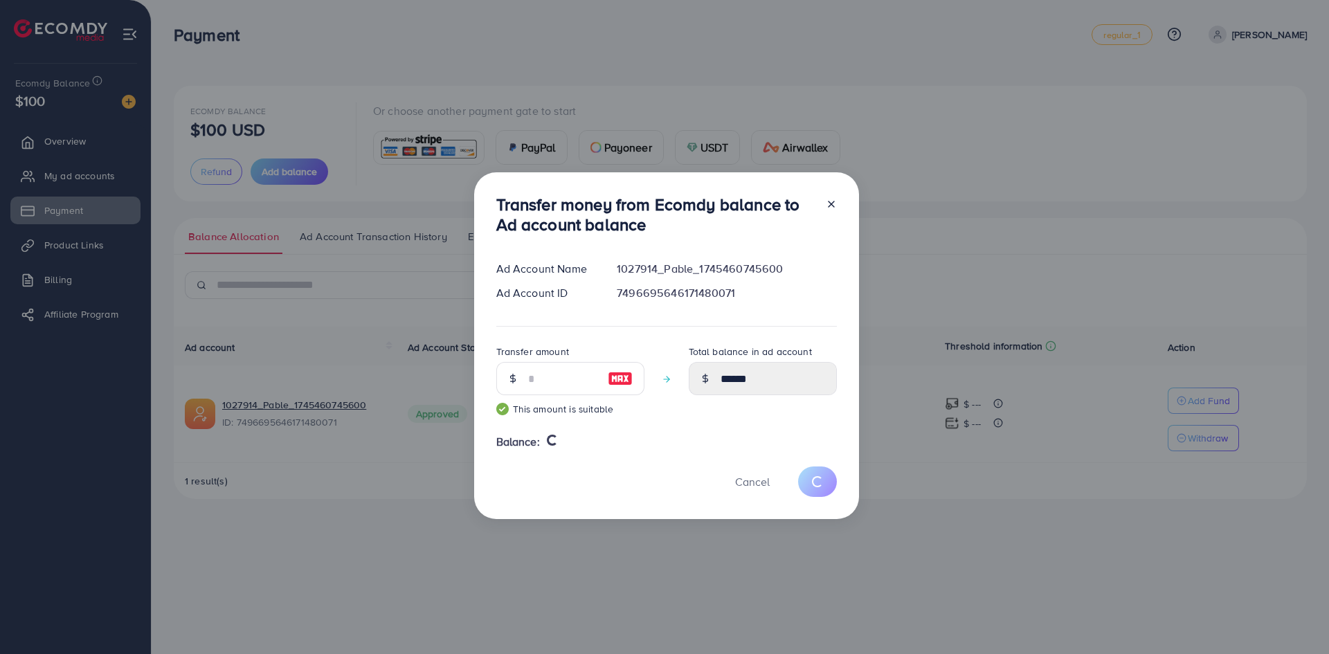  What do you see at coordinates (726, 293) in the screenshot?
I see `div: 7496695646171480071` at bounding box center [726, 293].